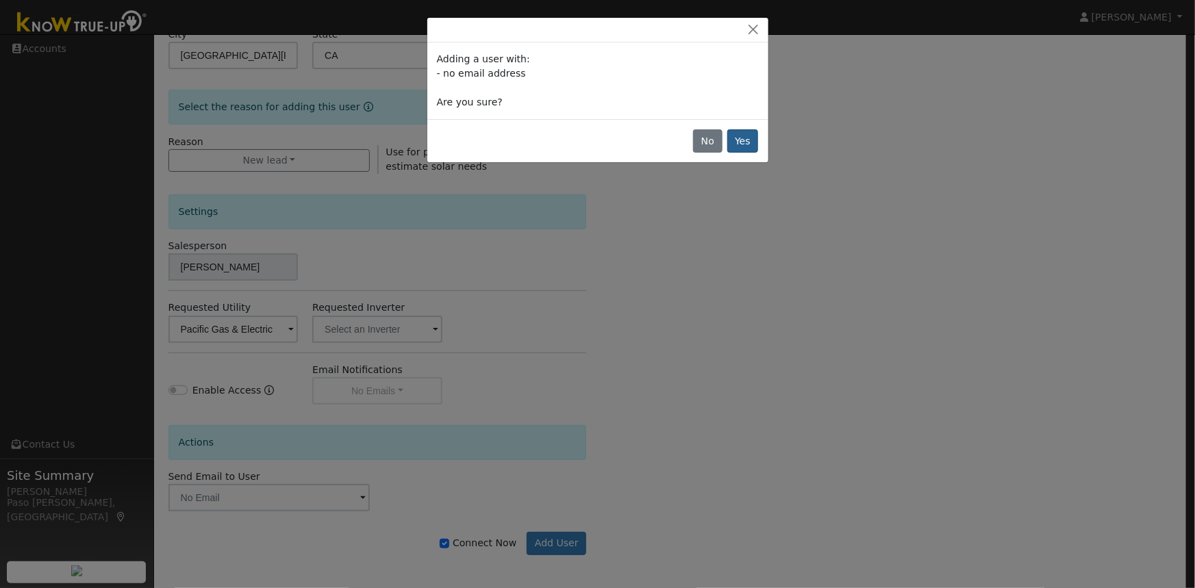 This screenshot has height=588, width=1195. Describe the element at coordinates (483, 59) in the screenshot. I see `span: Adding a user with:` at that location.